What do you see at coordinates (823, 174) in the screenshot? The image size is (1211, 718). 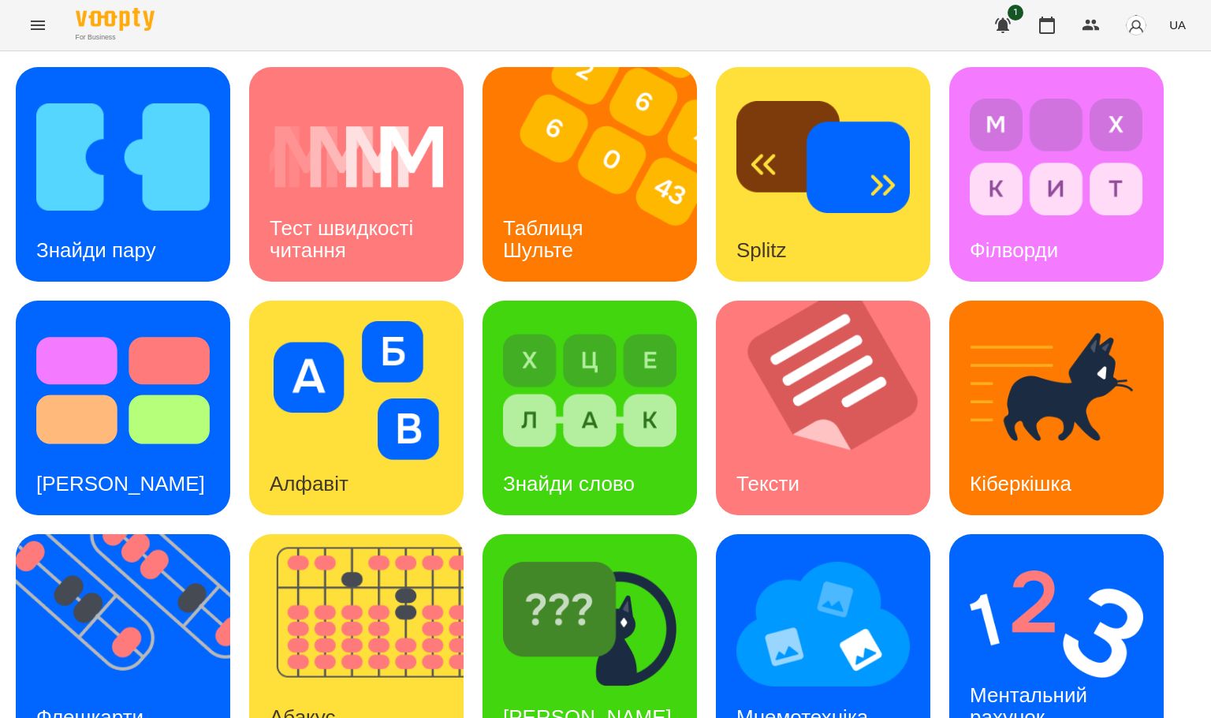 I see `a: SplitzSplitz` at bounding box center [823, 174].